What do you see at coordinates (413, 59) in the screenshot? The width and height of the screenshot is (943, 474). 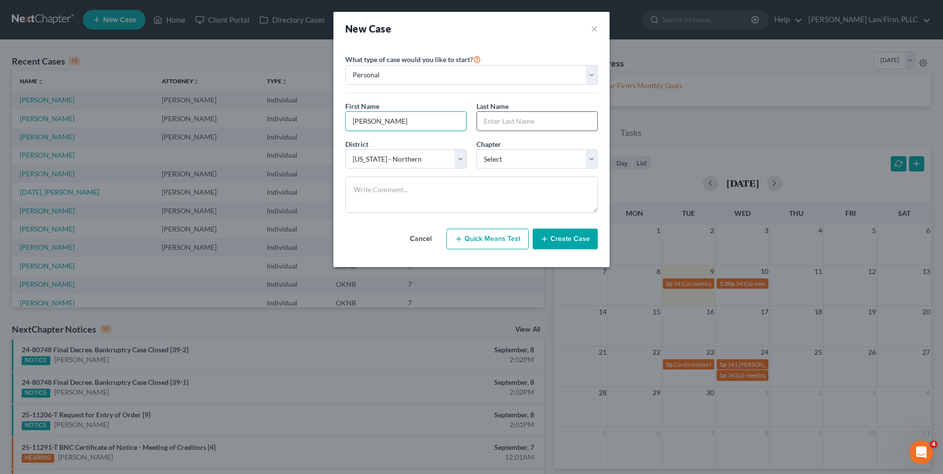 I see `label: What type of case would you like to start?` at bounding box center [413, 59].